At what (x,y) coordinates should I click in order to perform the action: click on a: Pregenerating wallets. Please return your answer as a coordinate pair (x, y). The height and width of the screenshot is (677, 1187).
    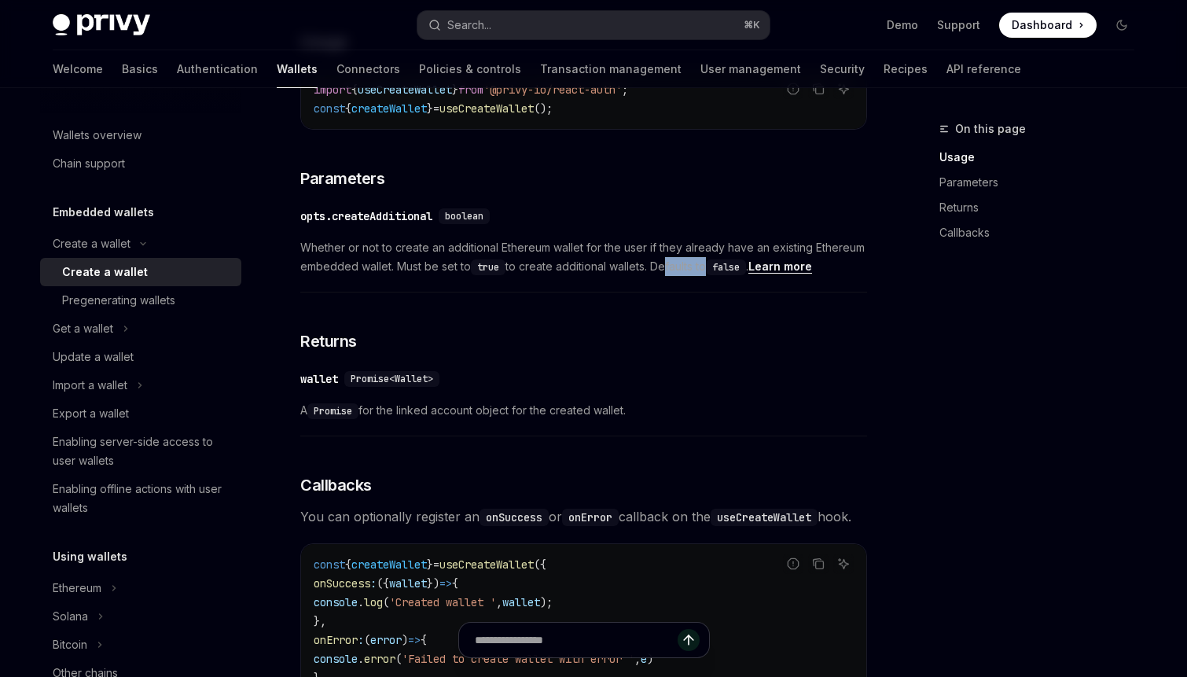
    Looking at the image, I should click on (141, 300).